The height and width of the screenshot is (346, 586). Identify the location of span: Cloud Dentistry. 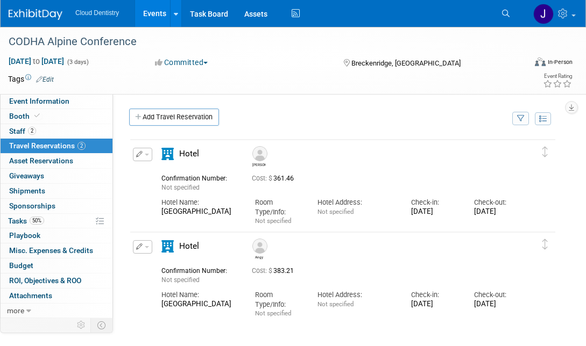
(97, 13).